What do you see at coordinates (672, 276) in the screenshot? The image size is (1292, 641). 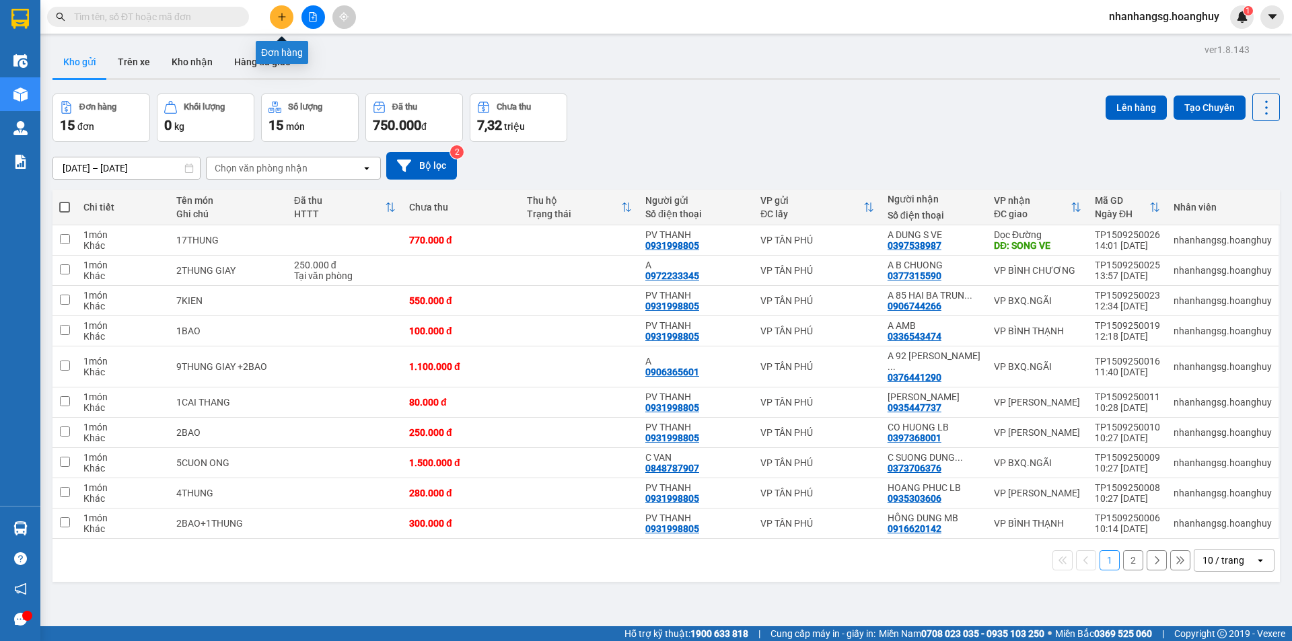 I see `div: 0972233345` at bounding box center [672, 276].